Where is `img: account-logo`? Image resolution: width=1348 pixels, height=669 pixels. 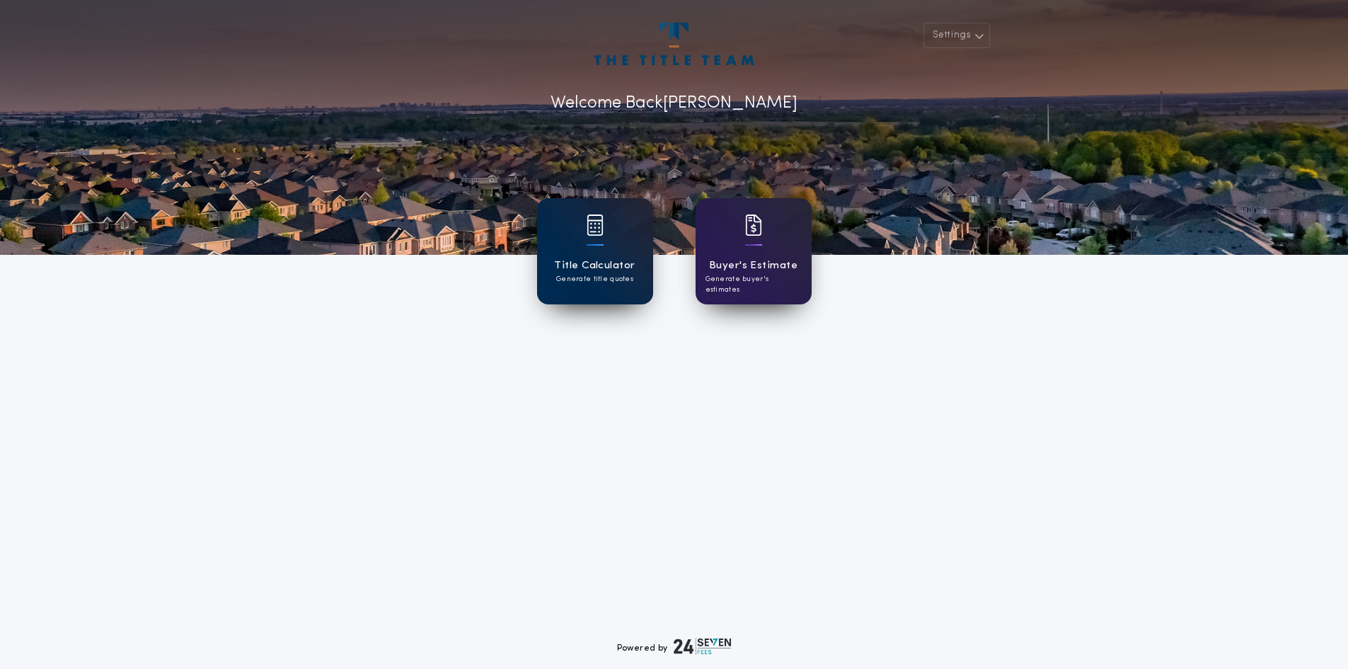
img: account-logo is located at coordinates (674, 44).